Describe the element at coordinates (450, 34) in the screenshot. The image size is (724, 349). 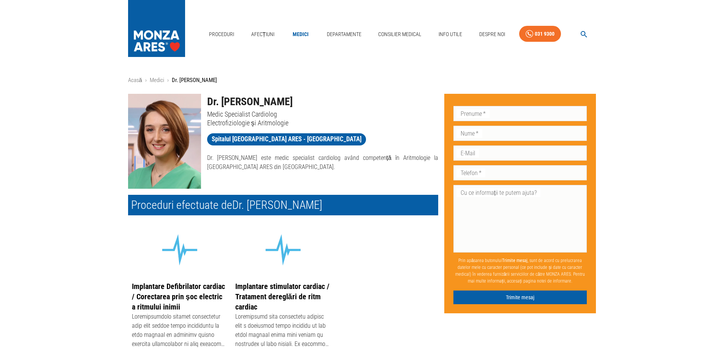
I see `a: Info Utile` at that location.